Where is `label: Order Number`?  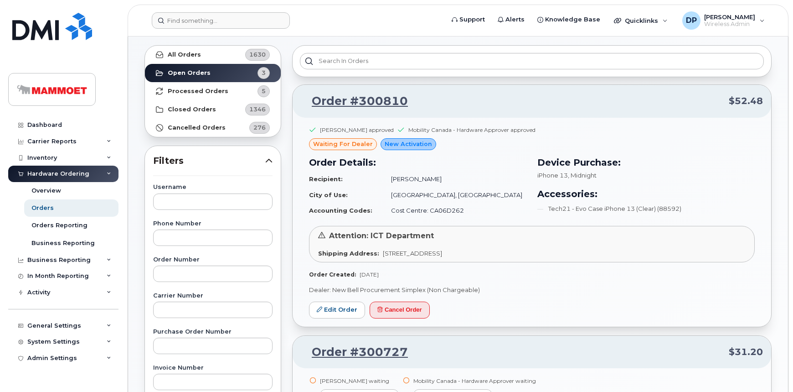 label: Order Number is located at coordinates (213, 259).